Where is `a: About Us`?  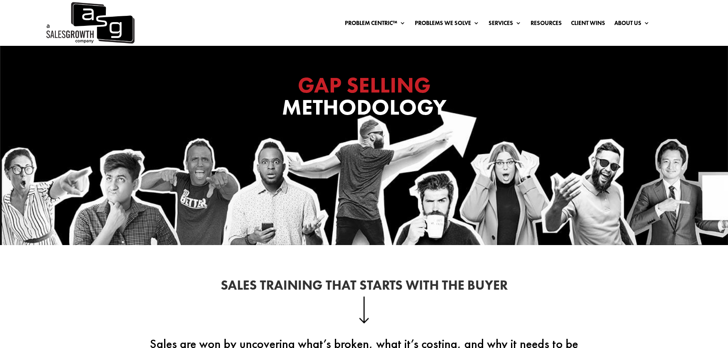 a: About Us is located at coordinates (632, 25).